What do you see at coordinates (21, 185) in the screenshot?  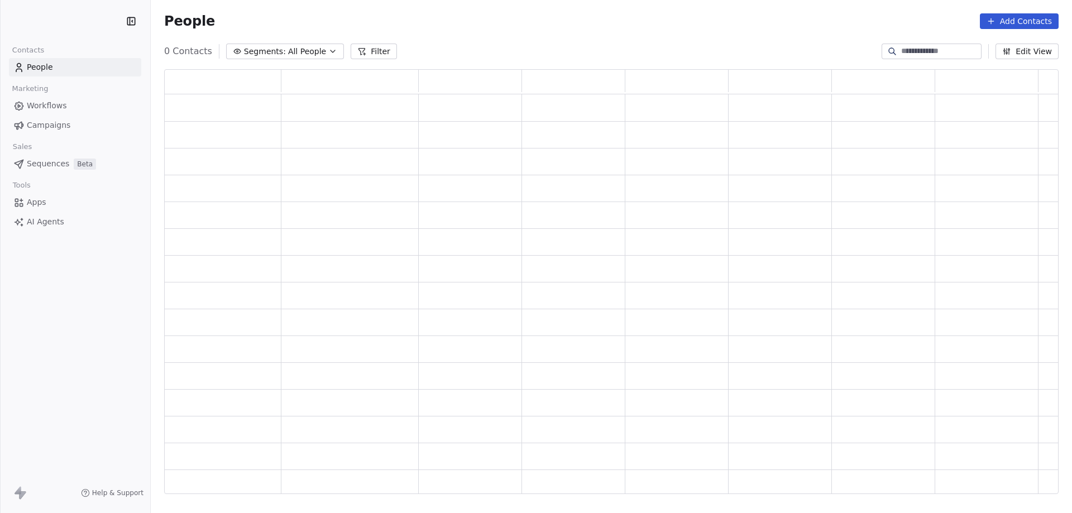 I see `span: Tools` at bounding box center [21, 185].